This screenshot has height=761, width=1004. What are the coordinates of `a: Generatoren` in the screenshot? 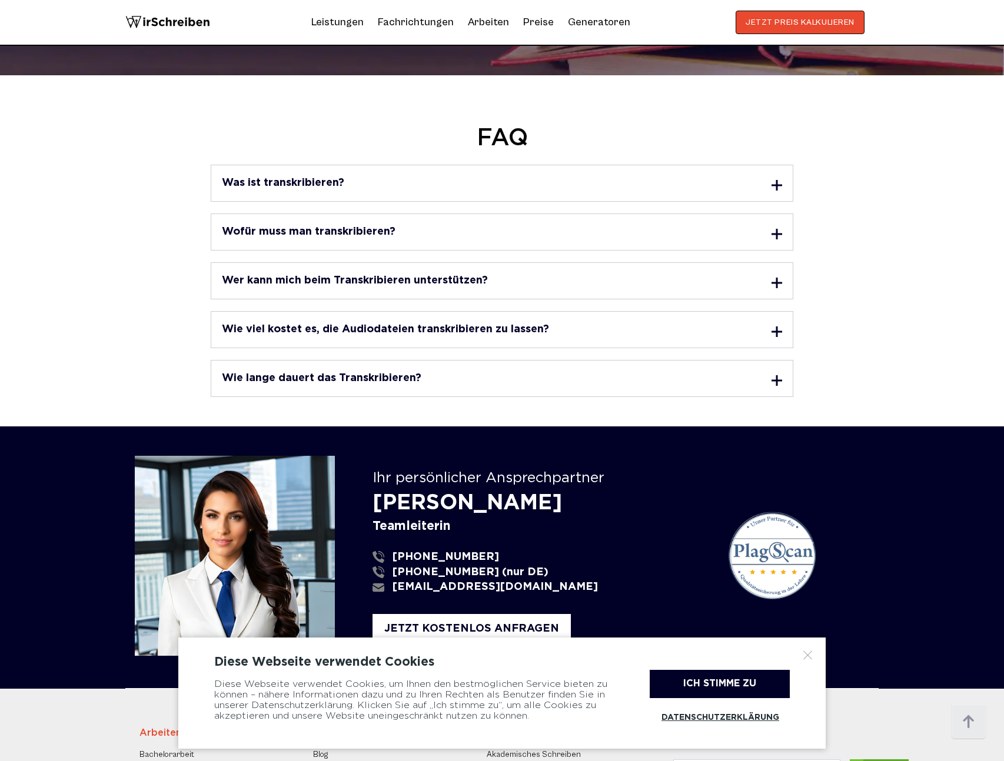 It's located at (599, 22).